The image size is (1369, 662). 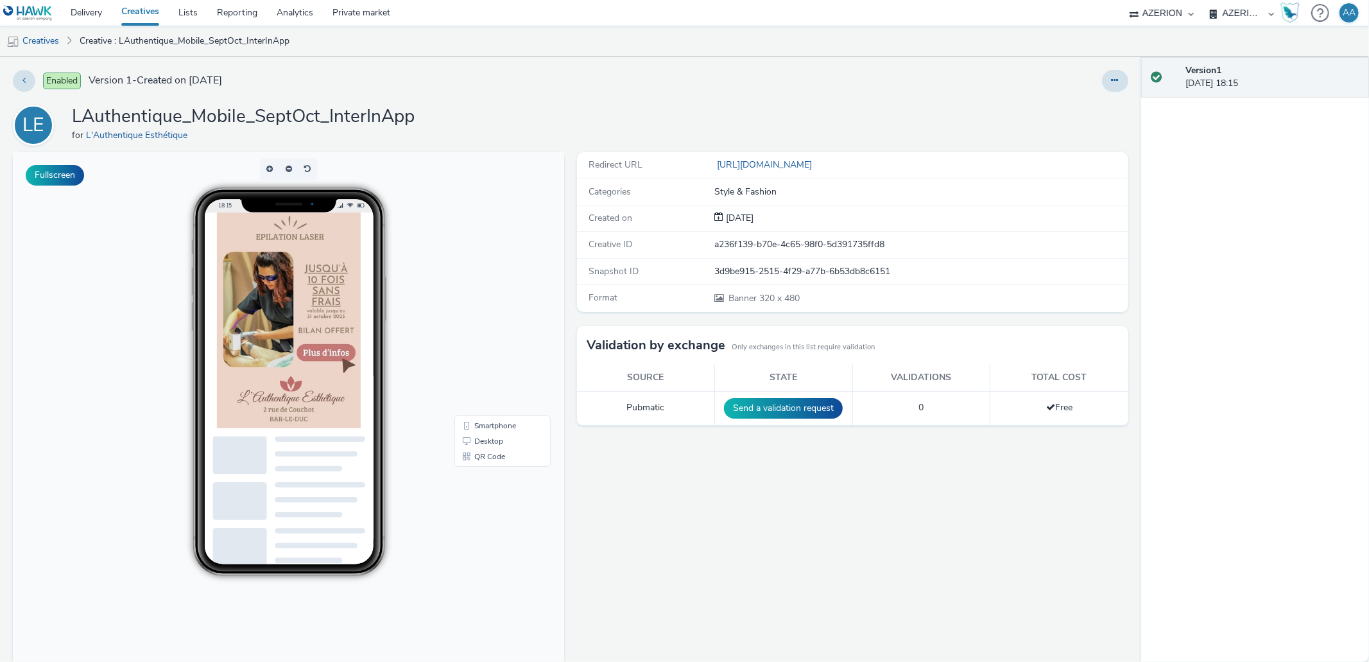 What do you see at coordinates (616, 164) in the screenshot?
I see `span: Redirect URL` at bounding box center [616, 164].